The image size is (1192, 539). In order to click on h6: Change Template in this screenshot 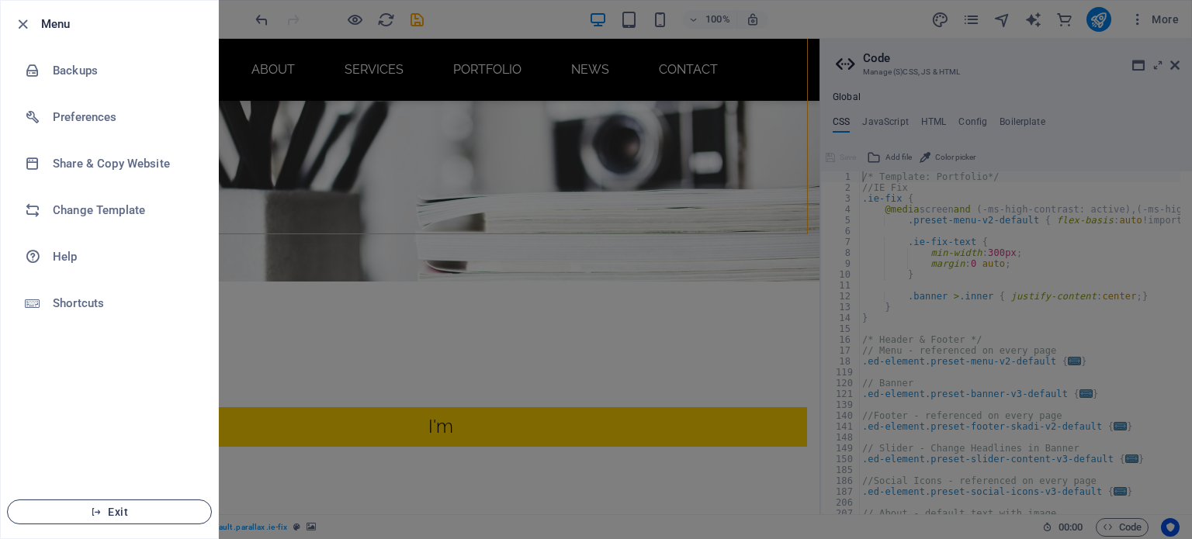, I will do `click(124, 210)`.